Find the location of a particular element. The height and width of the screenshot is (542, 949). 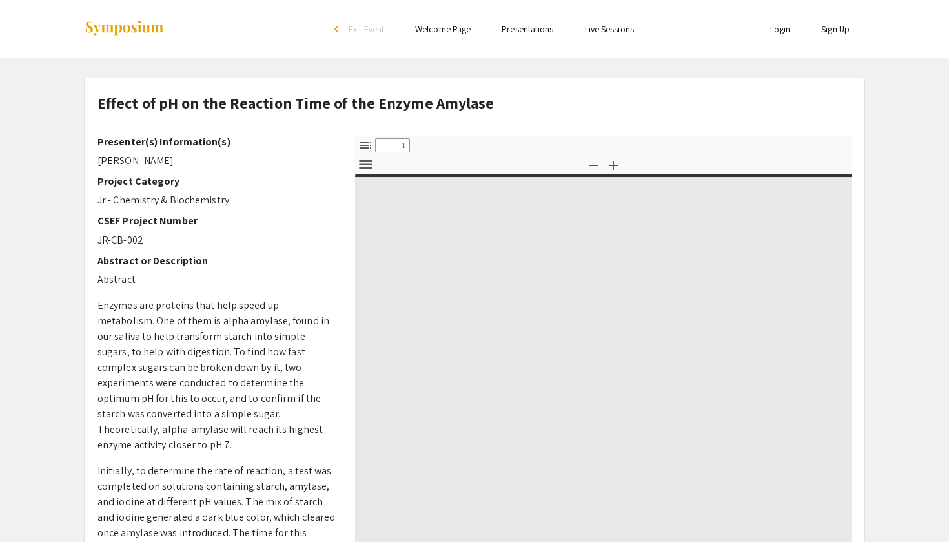

button: Toggle Sidebar is located at coordinates (366, 145).